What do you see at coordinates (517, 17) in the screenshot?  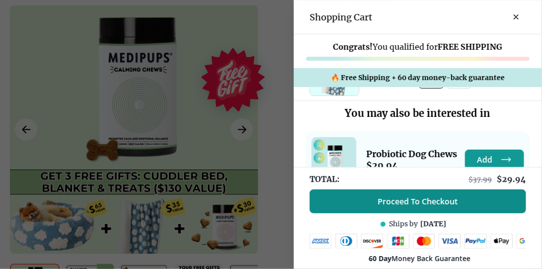 I see `button: close-cart` at bounding box center [517, 17].